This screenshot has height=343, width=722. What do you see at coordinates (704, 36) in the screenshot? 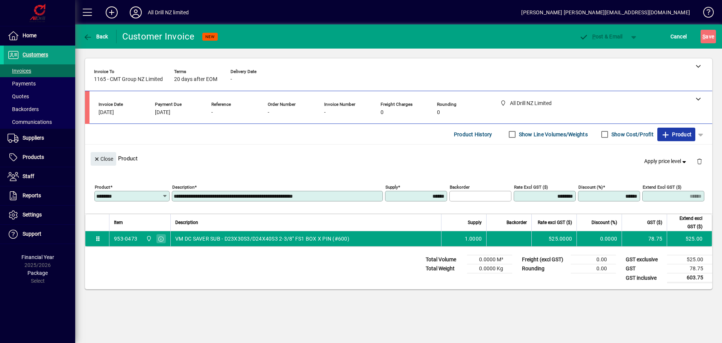
I see `span: S` at bounding box center [704, 36].